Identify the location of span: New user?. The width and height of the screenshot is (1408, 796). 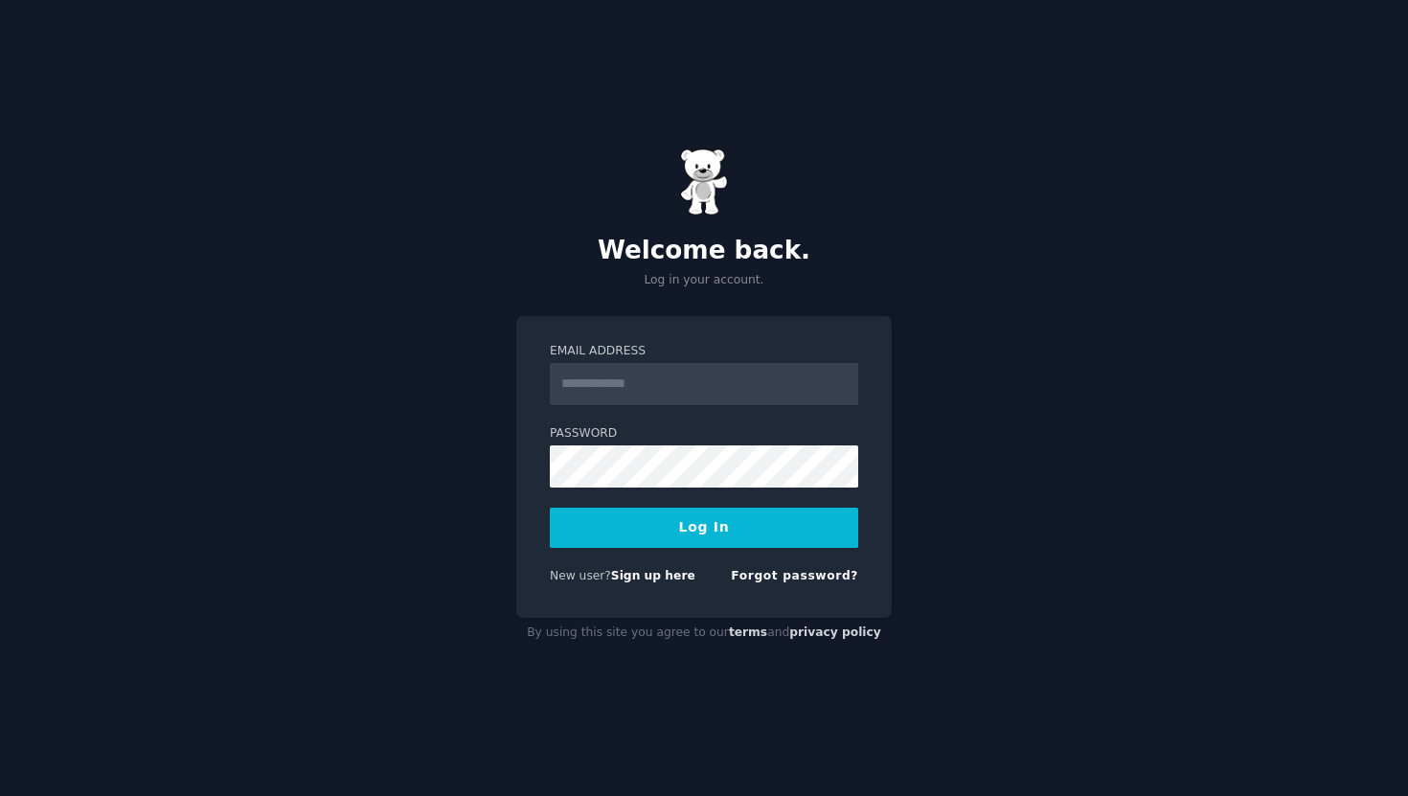
(581, 576).